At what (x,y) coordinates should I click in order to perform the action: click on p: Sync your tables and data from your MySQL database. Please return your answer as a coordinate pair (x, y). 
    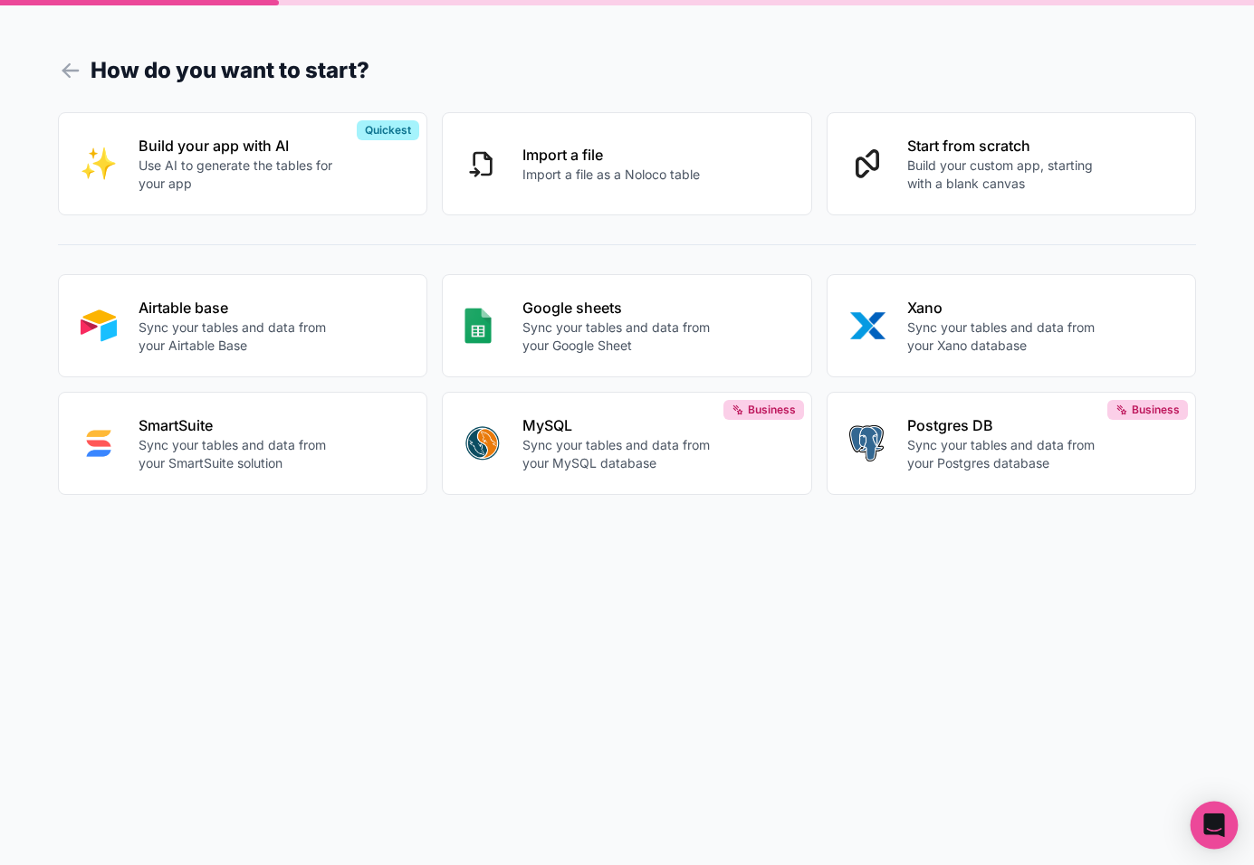
    Looking at the image, I should click on (619, 454).